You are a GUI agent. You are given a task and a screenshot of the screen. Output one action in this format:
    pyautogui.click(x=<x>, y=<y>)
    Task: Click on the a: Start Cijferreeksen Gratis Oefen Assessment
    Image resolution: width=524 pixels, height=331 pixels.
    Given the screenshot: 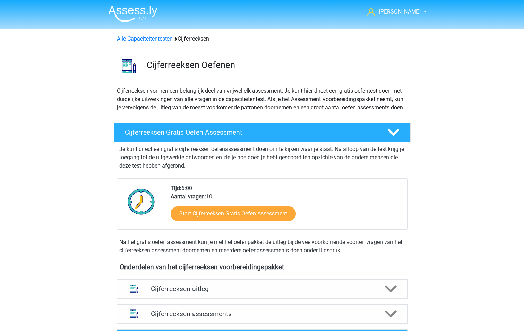 What is the action you would take?
    pyautogui.click(x=233, y=213)
    